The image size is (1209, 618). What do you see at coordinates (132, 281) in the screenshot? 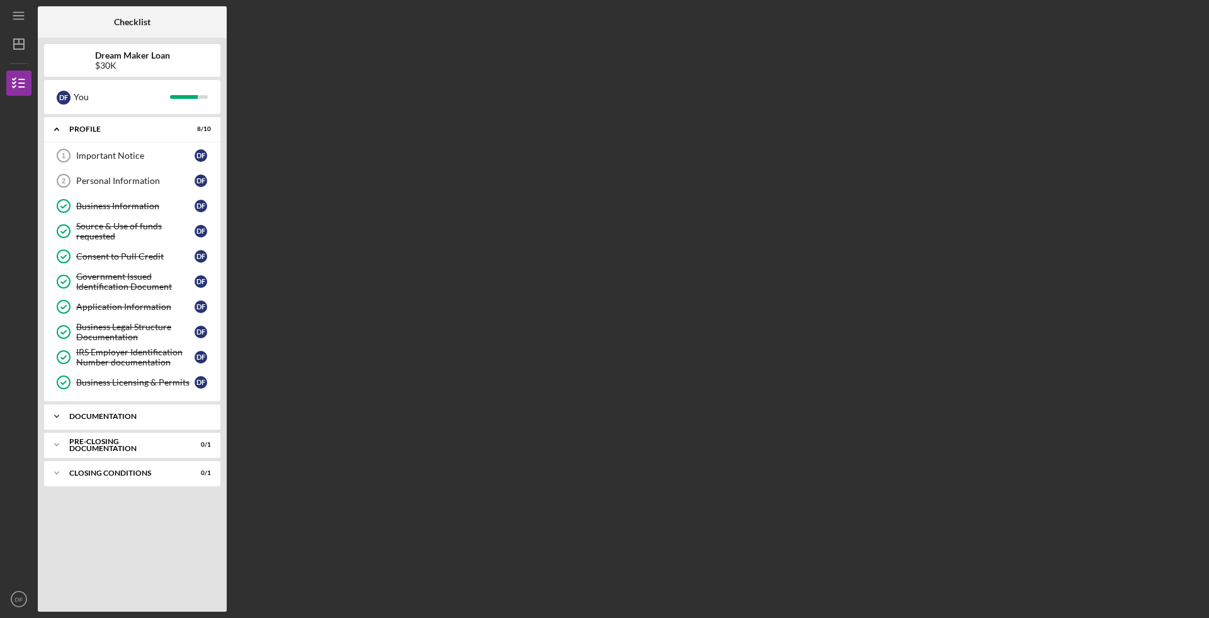
I see `a: Government Issued Identification DocumentDF` at bounding box center [132, 281].